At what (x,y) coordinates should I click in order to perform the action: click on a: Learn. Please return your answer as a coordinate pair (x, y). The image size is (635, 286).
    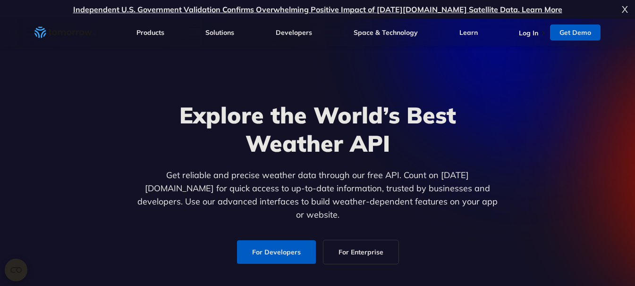
    Looking at the image, I should click on (468, 33).